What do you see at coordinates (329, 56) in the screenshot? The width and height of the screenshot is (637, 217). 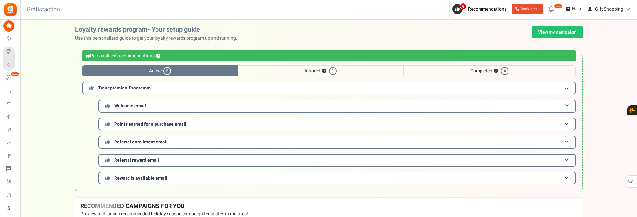 I see `div: Personalized recommendations` at bounding box center [329, 56].